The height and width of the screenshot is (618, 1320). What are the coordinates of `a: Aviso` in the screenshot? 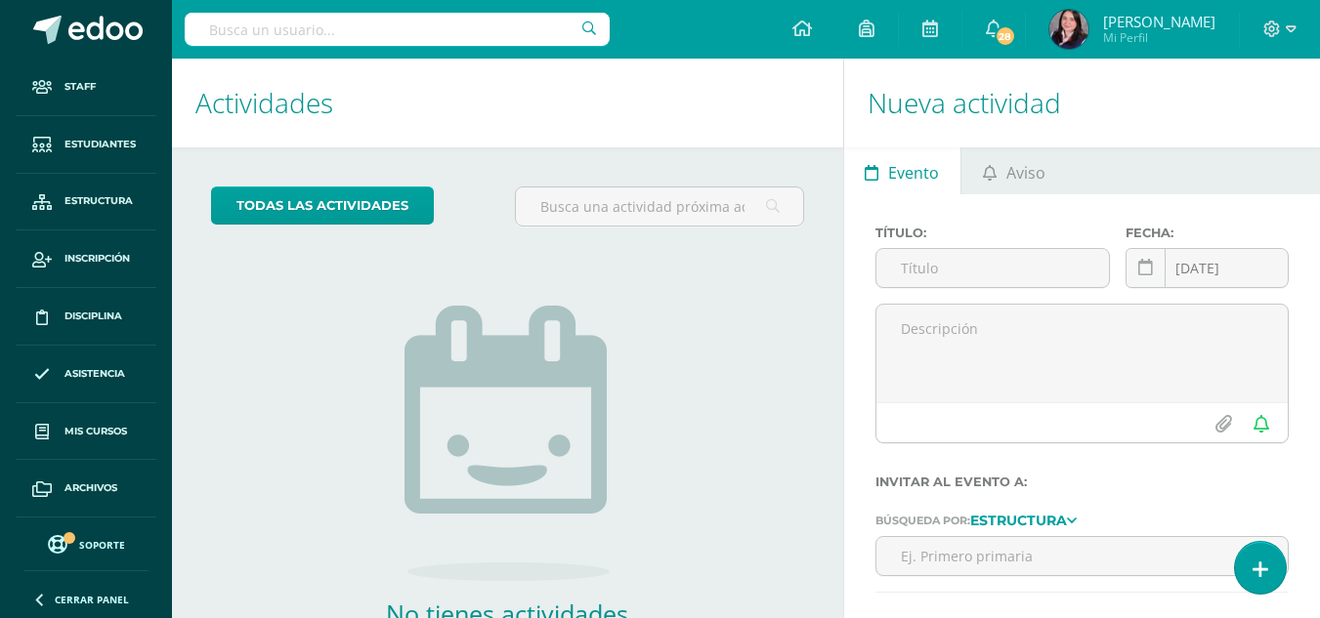 It's located at (1013, 171).